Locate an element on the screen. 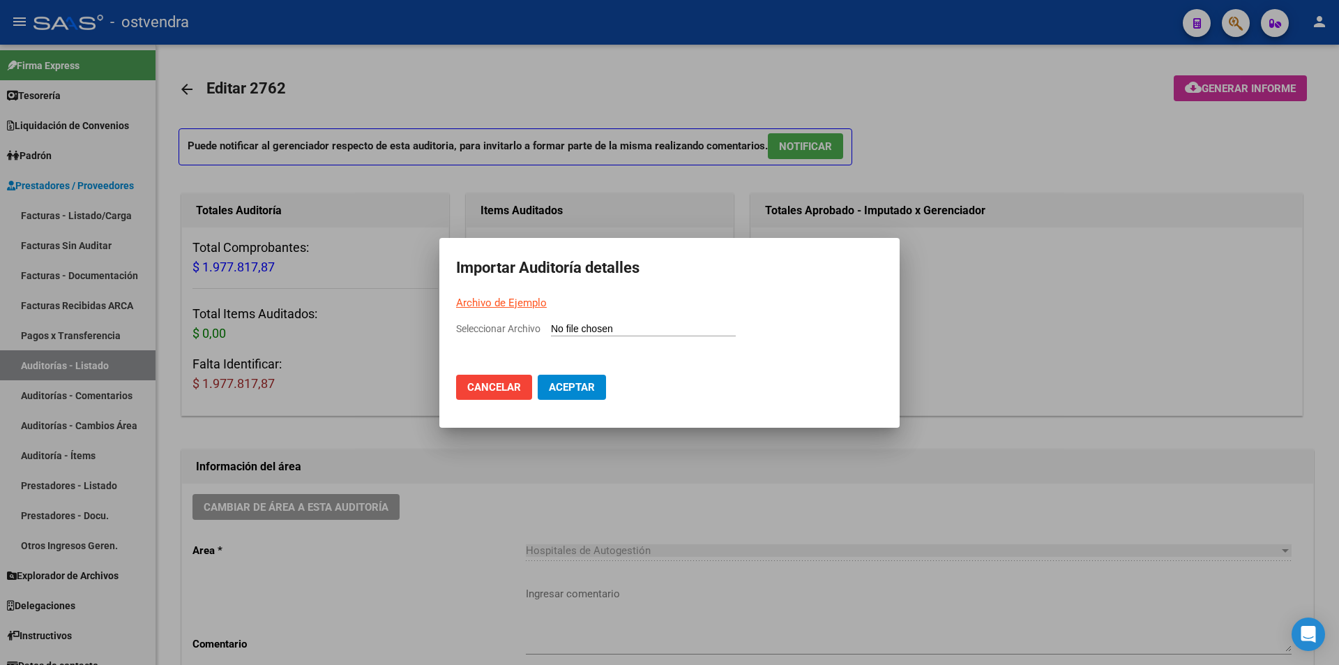  span: Cancelar is located at coordinates (494, 387).